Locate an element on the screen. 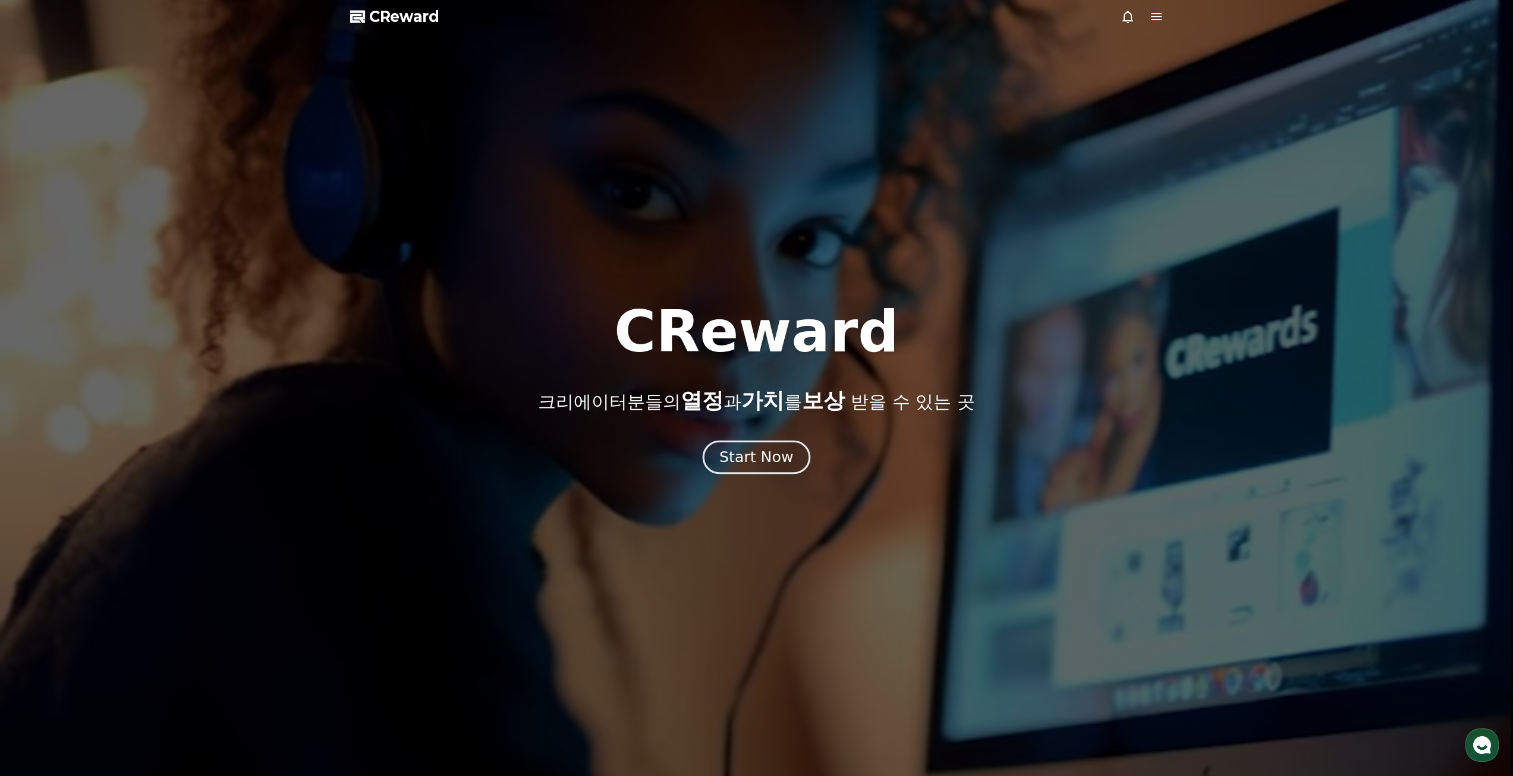 The image size is (1513, 776). p: 크리에이터분들의 과 를 받을 수 있는 곳 is located at coordinates (756, 401).